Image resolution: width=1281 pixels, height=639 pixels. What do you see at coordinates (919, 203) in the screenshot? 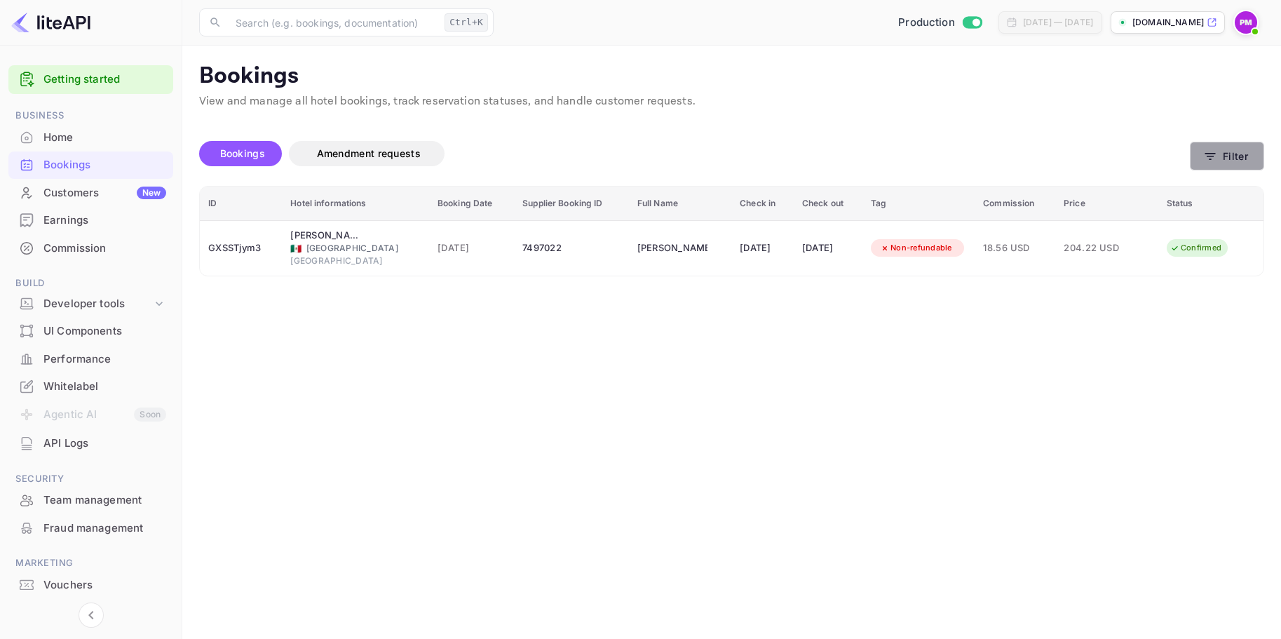
I see `th: Tag` at bounding box center [919, 203].